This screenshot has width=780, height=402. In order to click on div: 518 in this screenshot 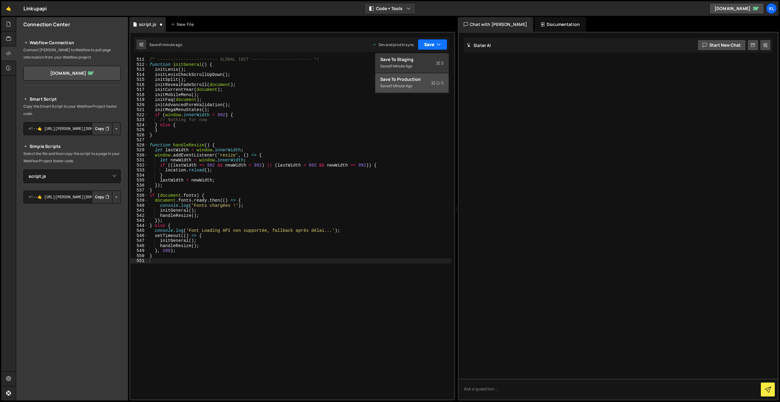, I will do `click(139, 95)`.